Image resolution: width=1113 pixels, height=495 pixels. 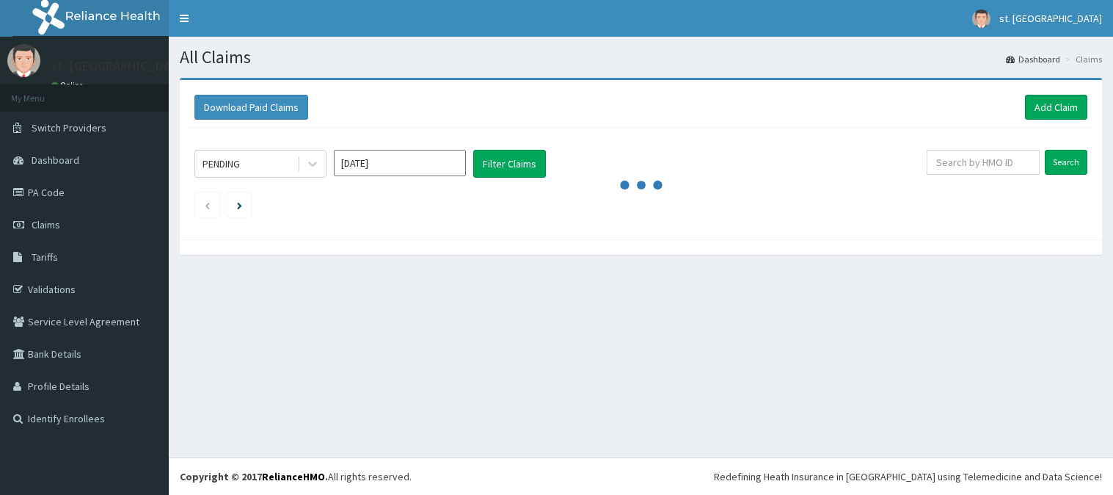 What do you see at coordinates (641, 57) in the screenshot?
I see `h1: All Claims` at bounding box center [641, 57].